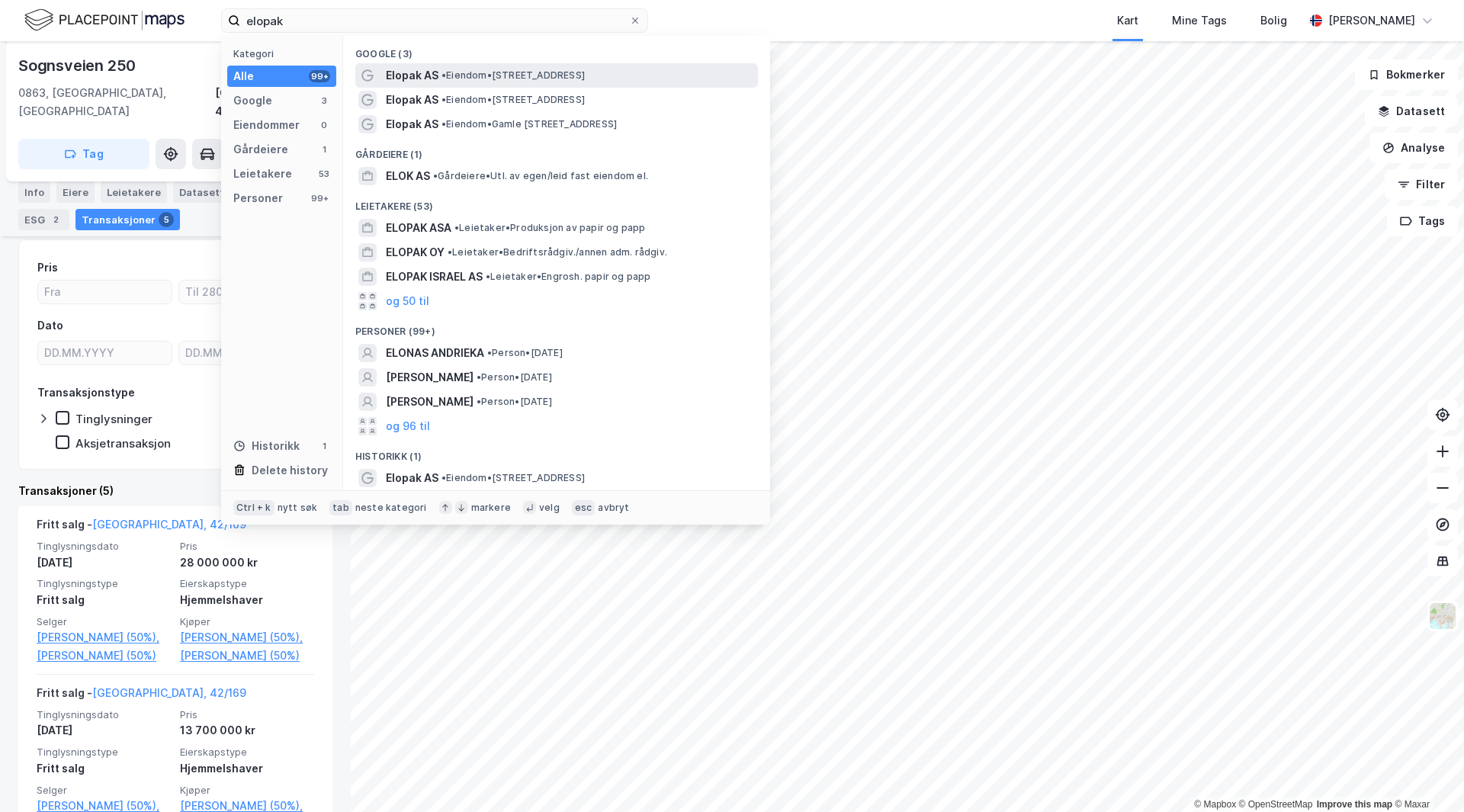  I want to click on div: Transaksjonstype, so click(86, 393).